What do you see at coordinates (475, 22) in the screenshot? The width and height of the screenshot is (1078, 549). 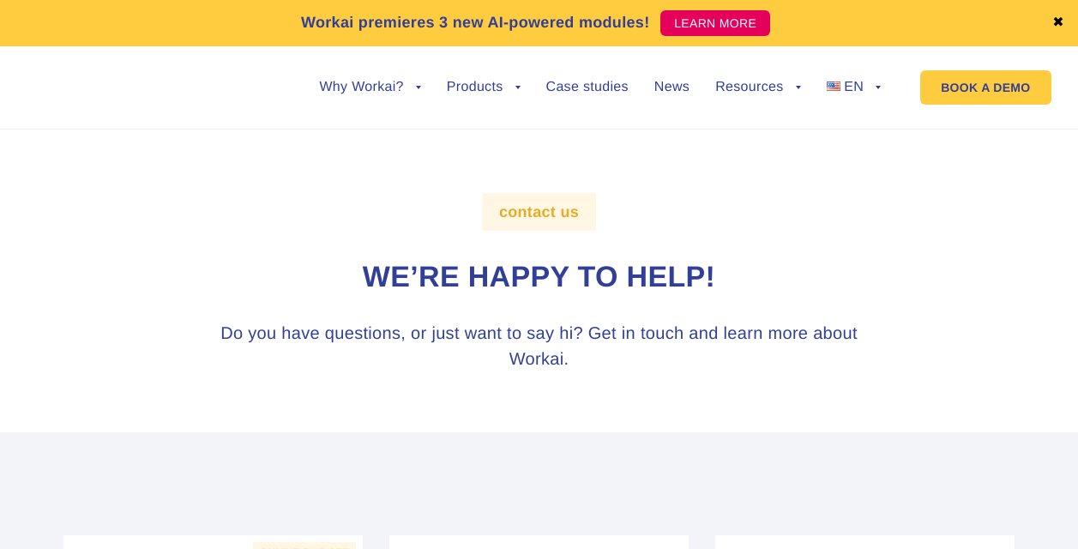 I see `p: Workai premieres 3 new AI-powered modules!` at bounding box center [475, 22].